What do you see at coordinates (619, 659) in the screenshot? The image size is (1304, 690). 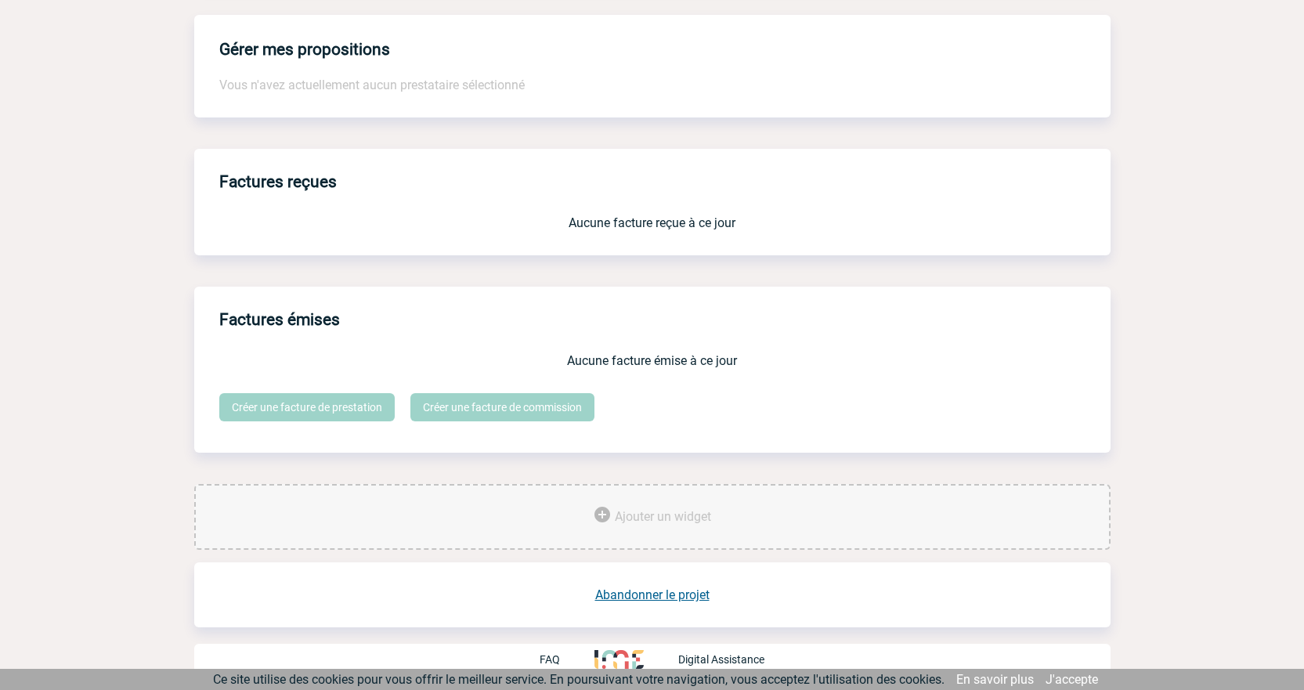 I see `img: http://www.idealmeetingsevents.fr/` at bounding box center [619, 659].